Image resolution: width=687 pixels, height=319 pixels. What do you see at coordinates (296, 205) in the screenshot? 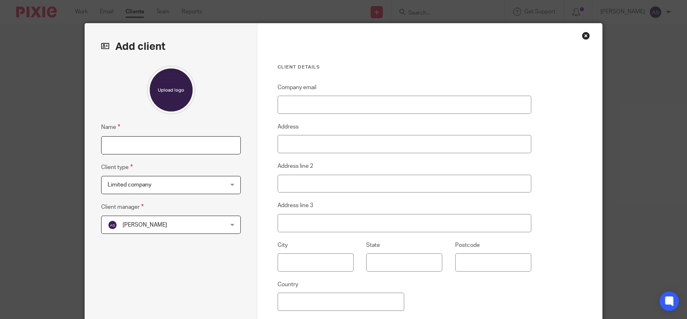
I see `label: Address line 3` at bounding box center [296, 205].